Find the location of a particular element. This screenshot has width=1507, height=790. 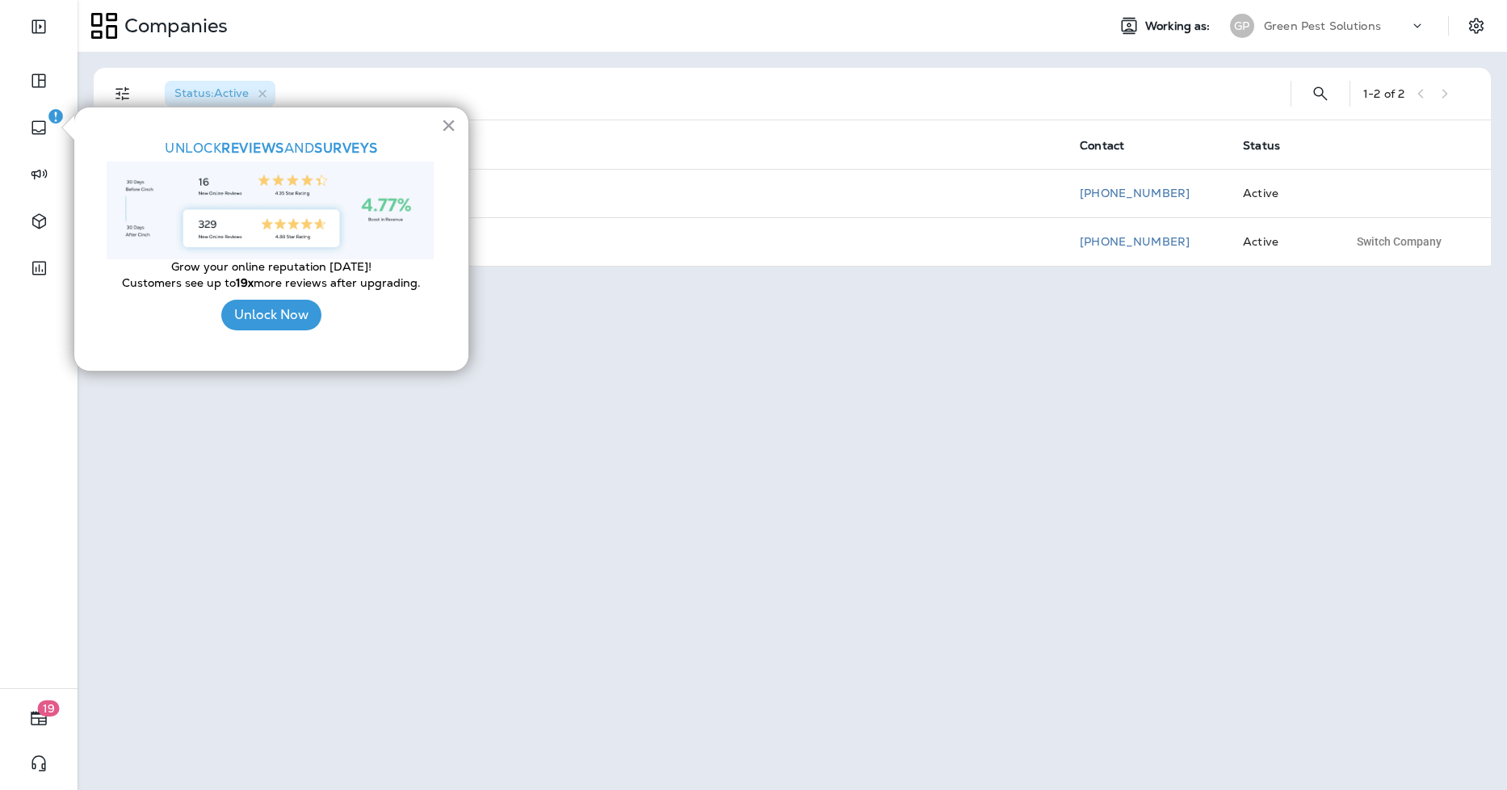

button: Expand Sidebar is located at coordinates (39, 27).